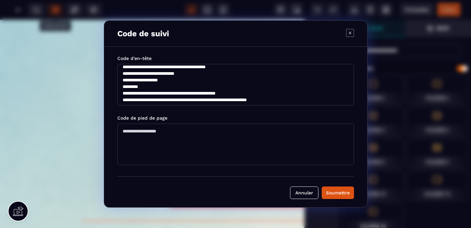 This screenshot has height=228, width=471. What do you see at coordinates (143, 34) in the screenshot?
I see `p: Code de suivi` at bounding box center [143, 34].